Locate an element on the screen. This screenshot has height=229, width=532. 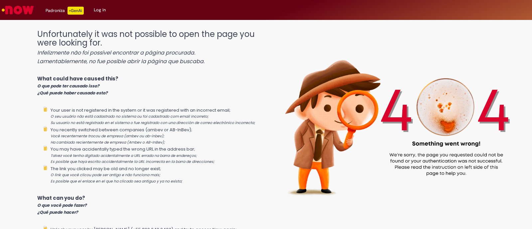
div: Padroniza is located at coordinates (64, 11).